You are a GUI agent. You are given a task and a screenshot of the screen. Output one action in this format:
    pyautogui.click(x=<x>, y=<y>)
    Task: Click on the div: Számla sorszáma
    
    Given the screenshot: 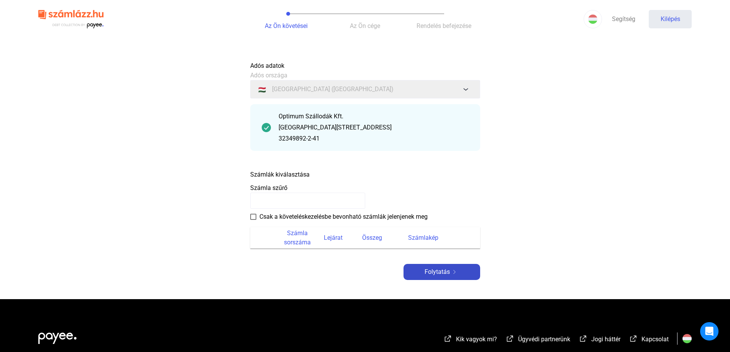 What is the action you would take?
    pyautogui.click(x=301, y=238)
    